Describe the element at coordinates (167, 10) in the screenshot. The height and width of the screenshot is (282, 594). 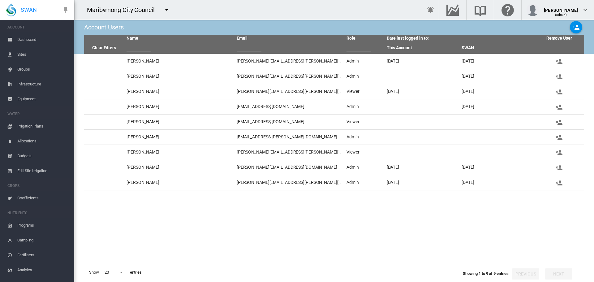
I see `md-icon: icon-menu-down` at that location.